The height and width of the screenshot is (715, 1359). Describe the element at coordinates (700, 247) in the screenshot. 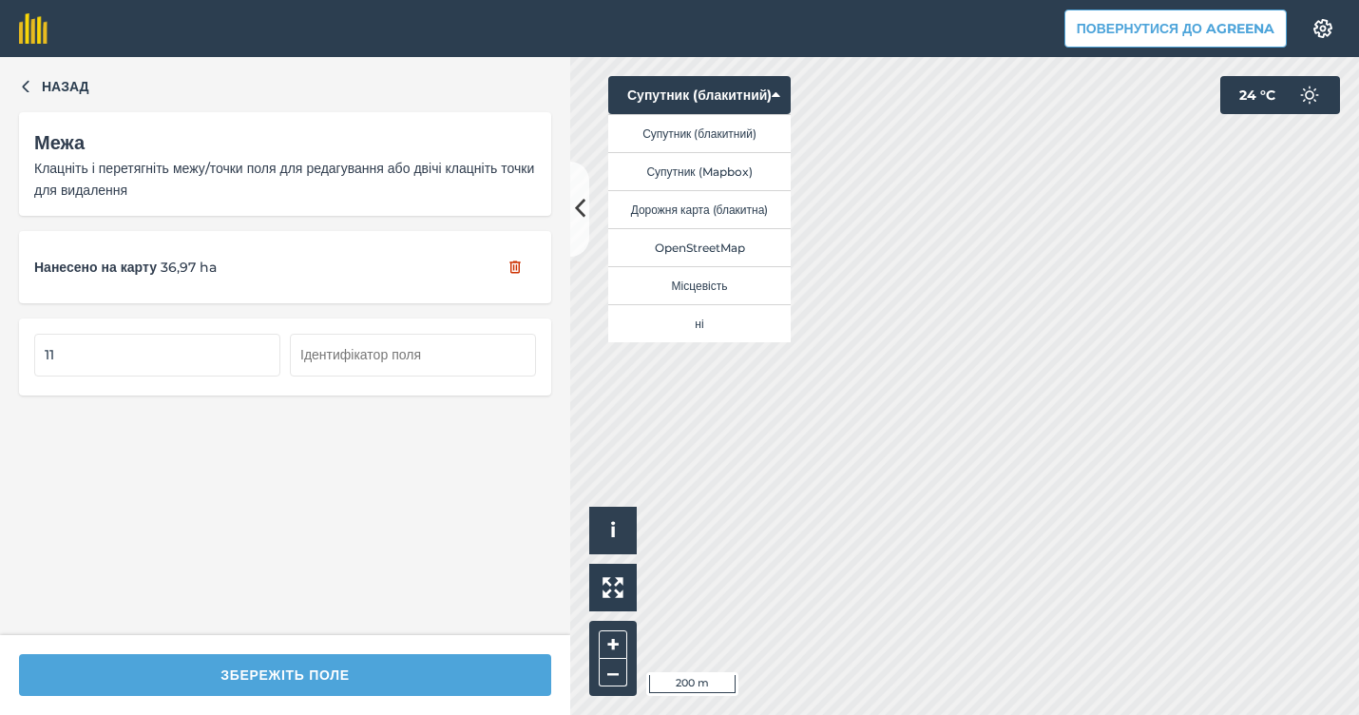

I see `button: OpenStreetMap` at that location.